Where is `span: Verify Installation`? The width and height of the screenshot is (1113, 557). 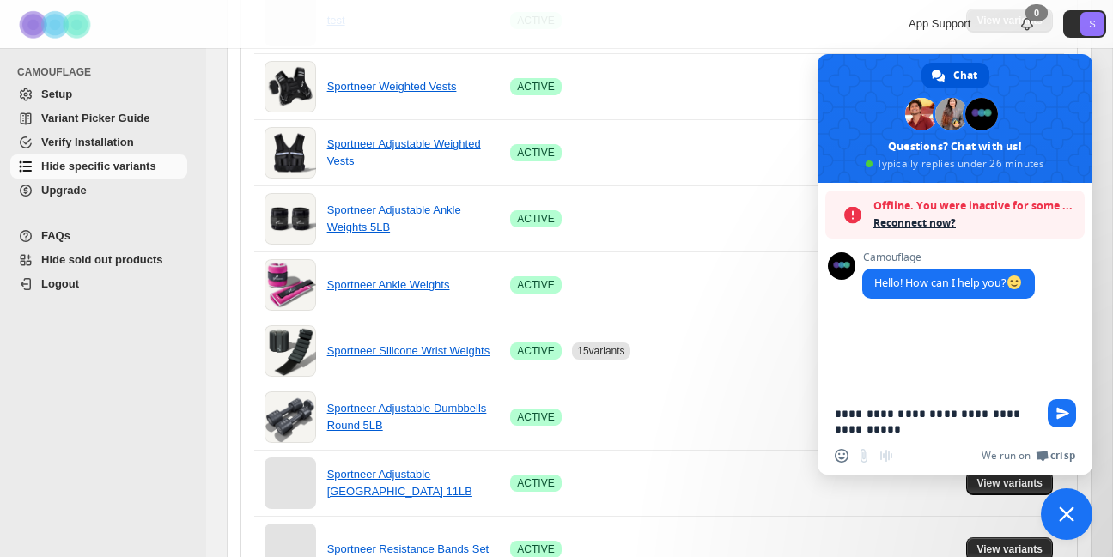
span: Verify Installation is located at coordinates (88, 142).